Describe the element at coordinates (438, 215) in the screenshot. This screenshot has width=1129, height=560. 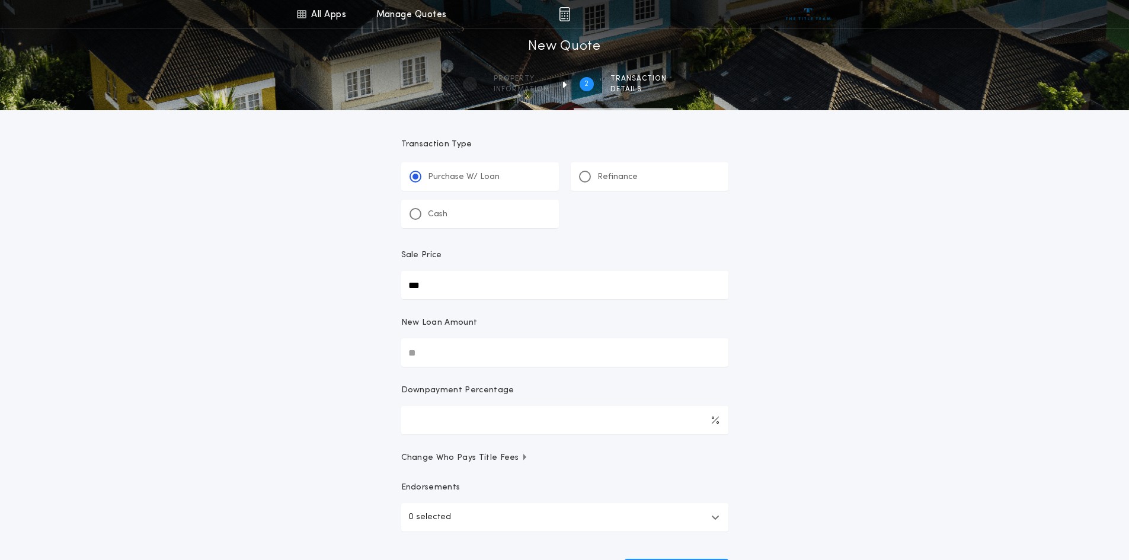
I see `p: Cash` at that location.